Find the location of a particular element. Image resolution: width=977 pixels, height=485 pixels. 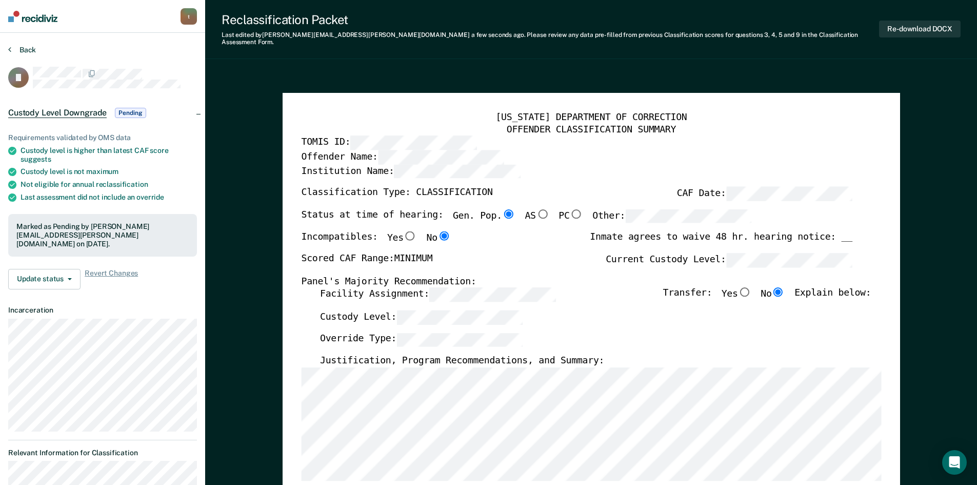

input: TOMIS ID: is located at coordinates (413, 143).